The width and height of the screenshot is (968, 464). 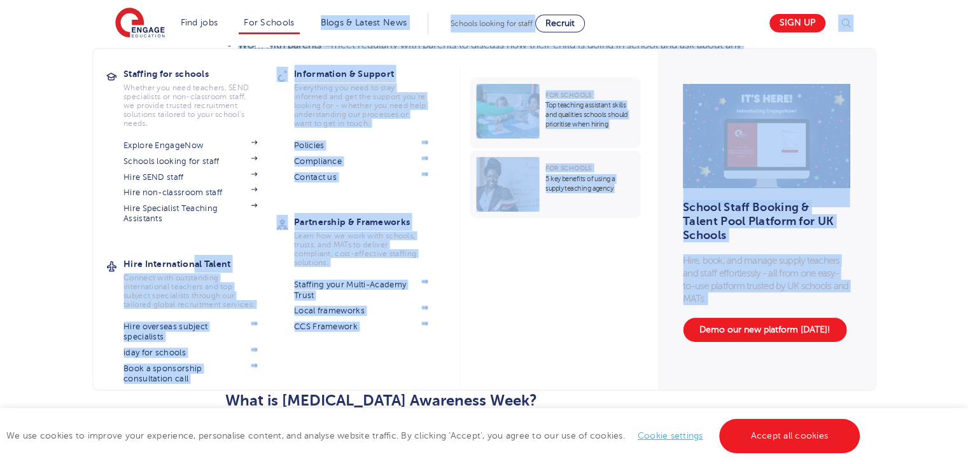 What do you see at coordinates (190, 146) in the screenshot?
I see `a: Explore EngageNow` at bounding box center [190, 146].